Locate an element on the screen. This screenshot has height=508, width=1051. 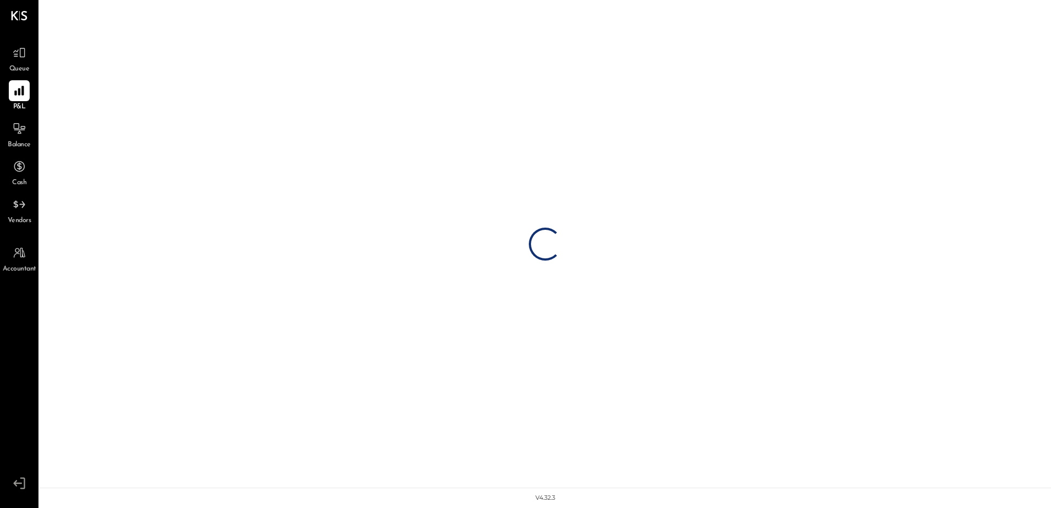
a: Accountant is located at coordinates (19, 258).